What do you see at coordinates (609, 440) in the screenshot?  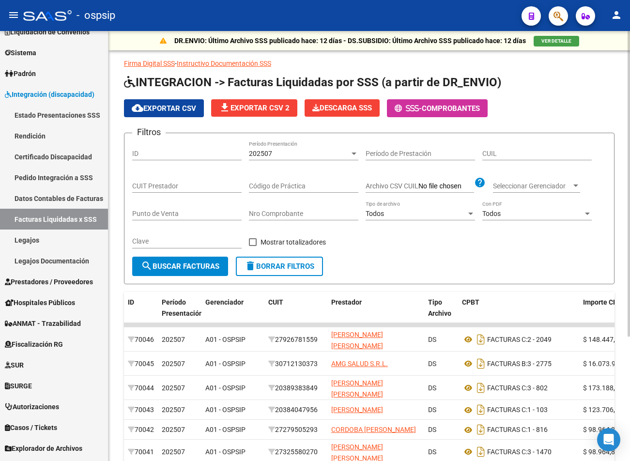 I see `div: Open Intercom Messenger` at bounding box center [609, 440].